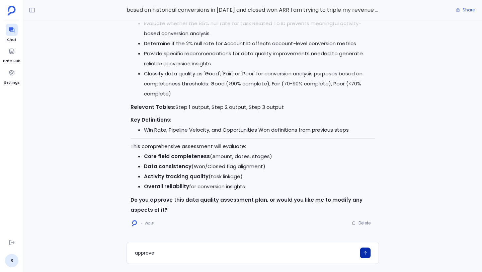 The image size is (482, 272). Describe the element at coordinates (259, 166) in the screenshot. I see `li: (Won/Closed flag alignment)` at that location.